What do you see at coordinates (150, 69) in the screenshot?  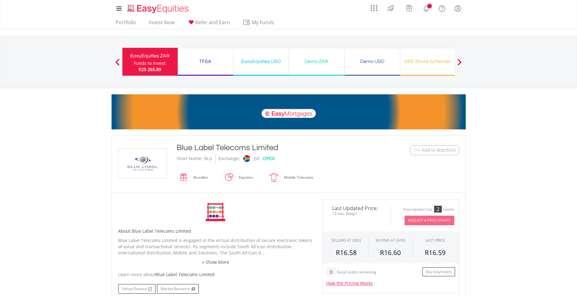 I see `span: R25 265.89` at bounding box center [150, 69].